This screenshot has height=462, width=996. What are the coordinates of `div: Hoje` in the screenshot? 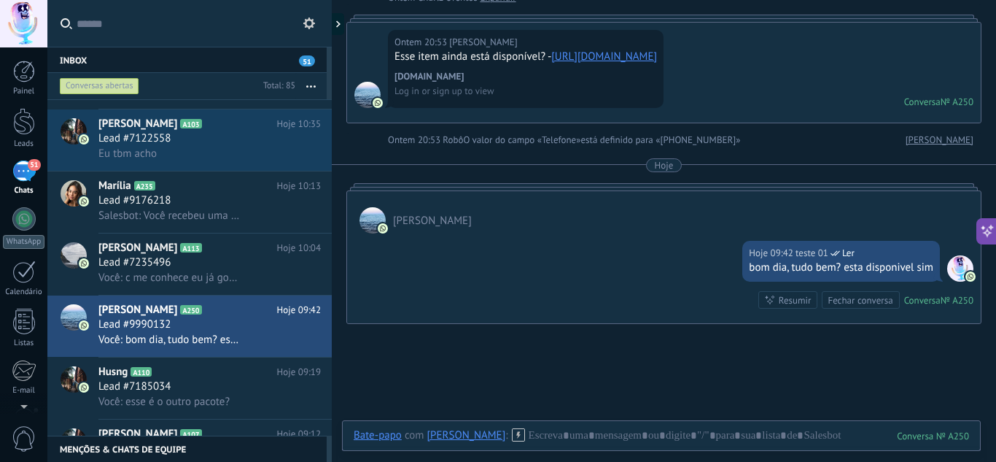 It's located at (664, 165).